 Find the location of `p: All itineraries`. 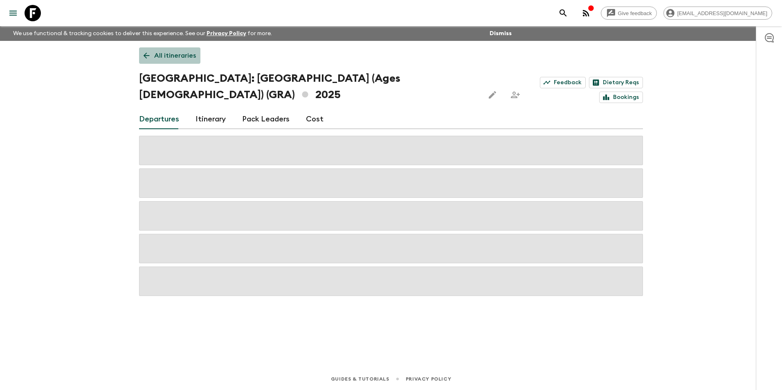

p: All itineraries is located at coordinates (175, 56).